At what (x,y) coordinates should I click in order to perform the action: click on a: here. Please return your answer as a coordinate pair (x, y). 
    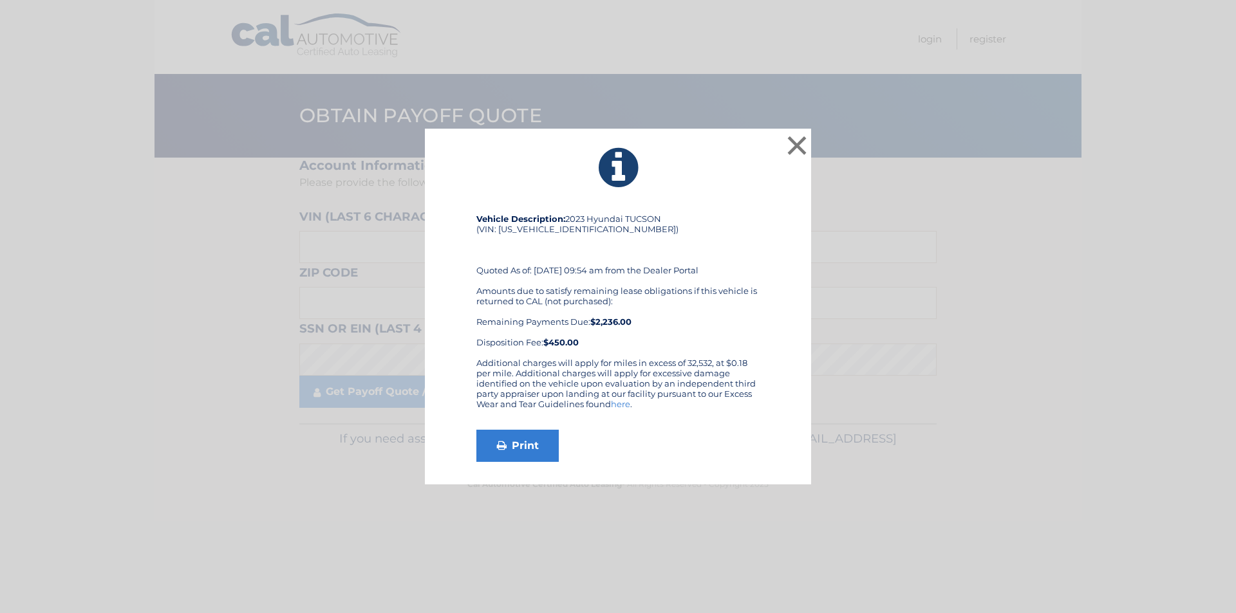
    Looking at the image, I should click on (621, 404).